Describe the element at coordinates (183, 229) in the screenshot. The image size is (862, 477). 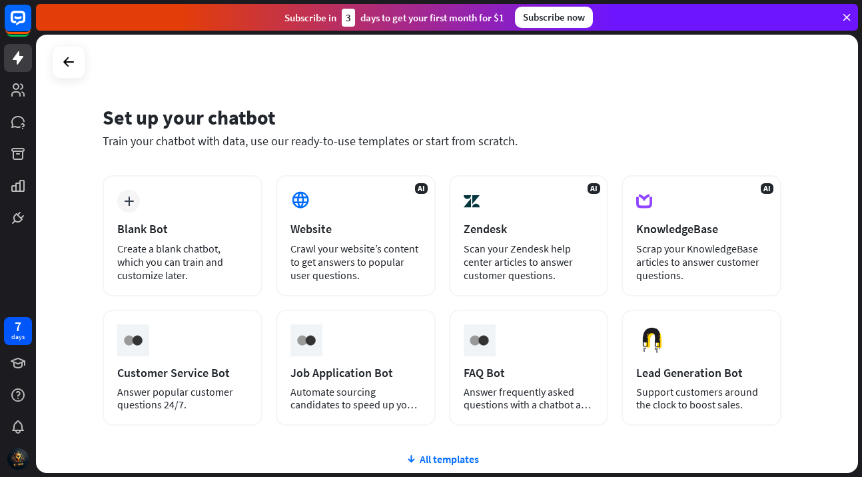
I see `div: Blank Bot` at that location.